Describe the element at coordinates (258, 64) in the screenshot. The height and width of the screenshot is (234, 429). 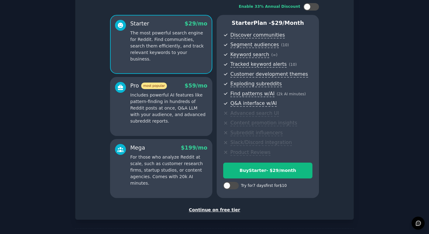
I see `span: Tracked keyword alerts` at that location.